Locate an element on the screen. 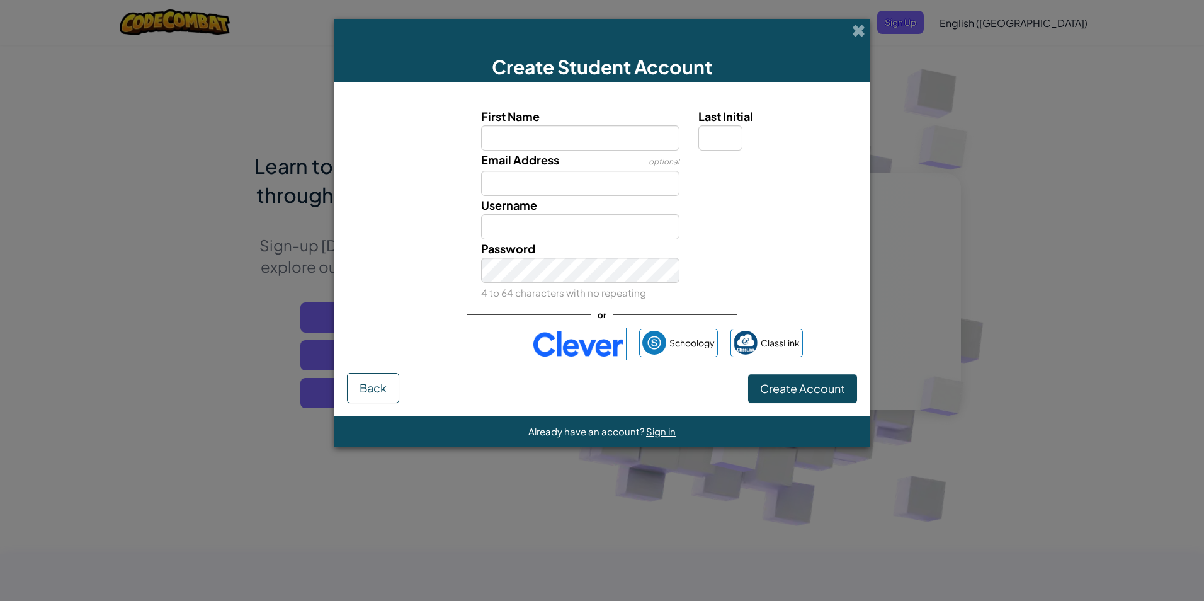 This screenshot has height=601, width=1204. span: or is located at coordinates (602, 314).